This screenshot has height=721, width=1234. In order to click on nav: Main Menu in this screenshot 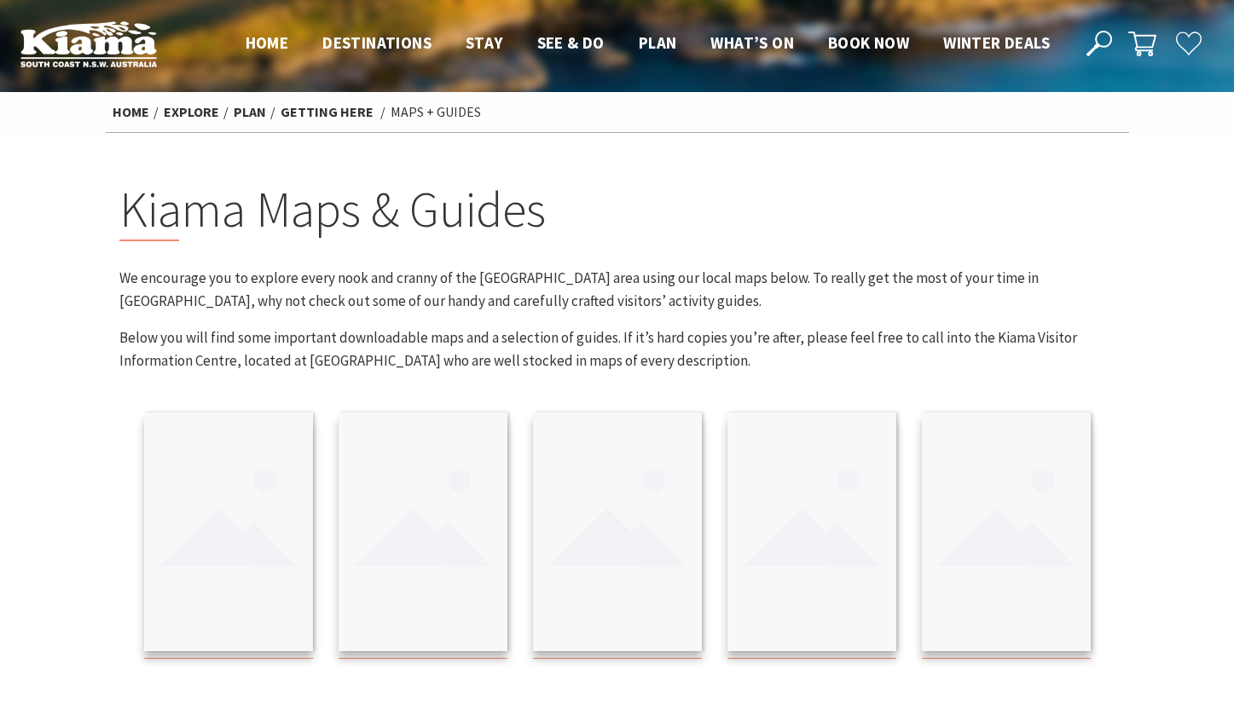, I will do `click(647, 43)`.